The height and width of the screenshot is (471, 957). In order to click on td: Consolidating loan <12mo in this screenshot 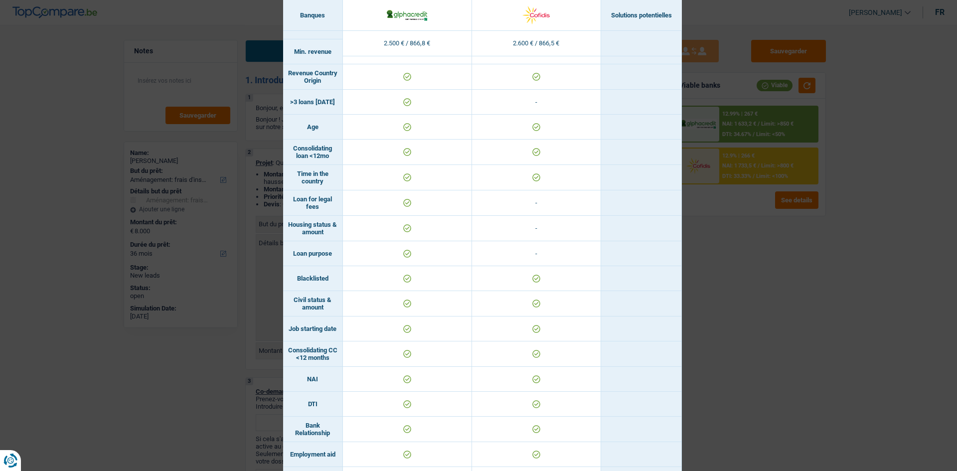, I will do `click(313, 152)`.